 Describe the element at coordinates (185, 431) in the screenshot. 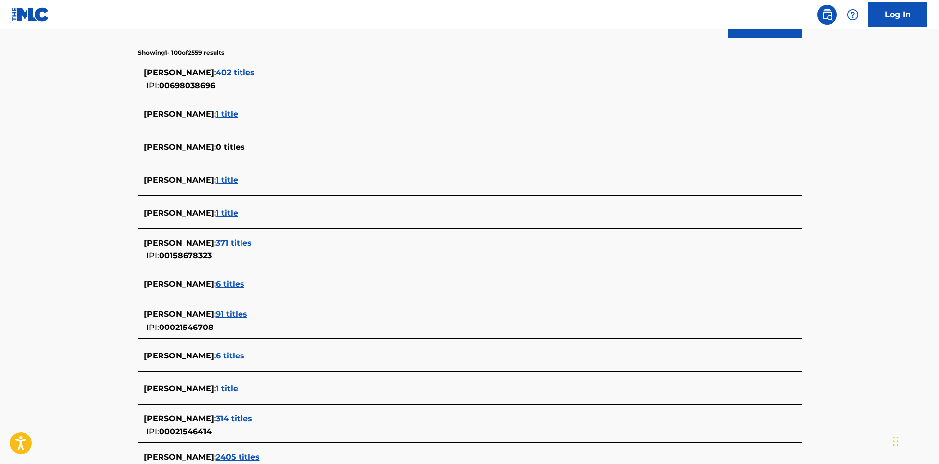

I see `span: 00021546414` at that location.